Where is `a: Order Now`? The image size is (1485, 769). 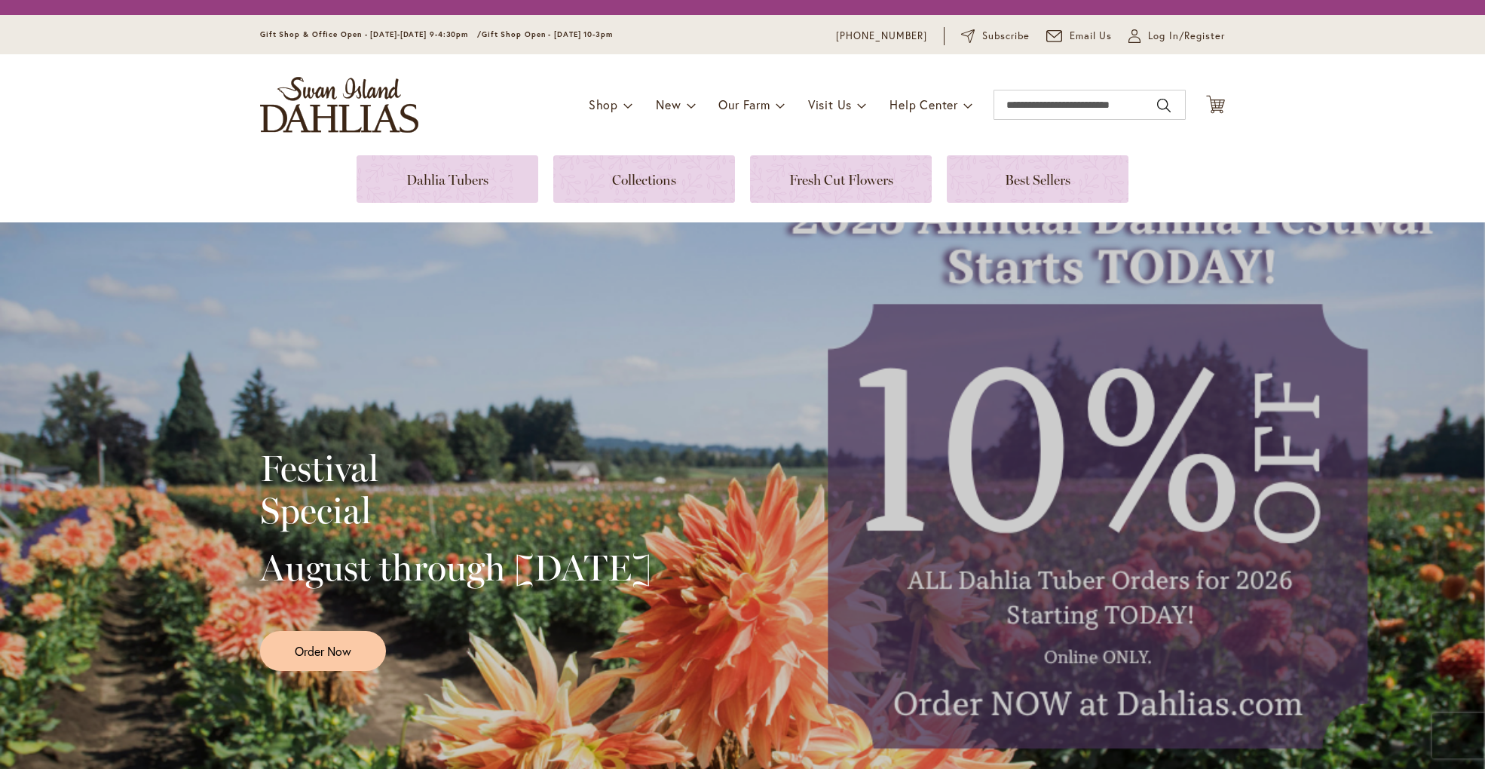
a: Order Now is located at coordinates (323, 651).